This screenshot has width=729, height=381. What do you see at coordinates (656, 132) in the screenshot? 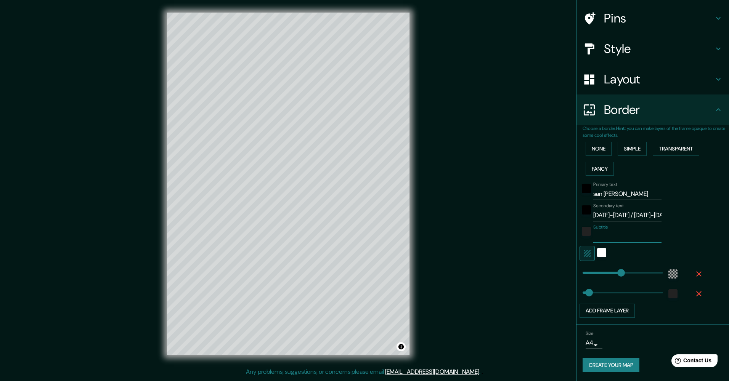
I see `p: Choose a border. : you can make layers of the frame opaque to create some cool effects.` at bounding box center [656, 132].